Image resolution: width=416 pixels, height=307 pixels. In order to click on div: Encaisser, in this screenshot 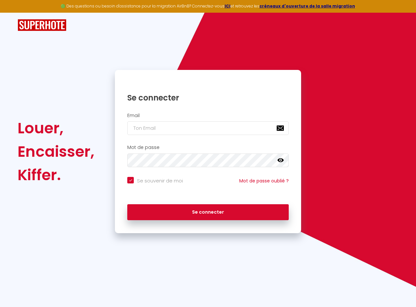, I will do `click(56, 152)`.